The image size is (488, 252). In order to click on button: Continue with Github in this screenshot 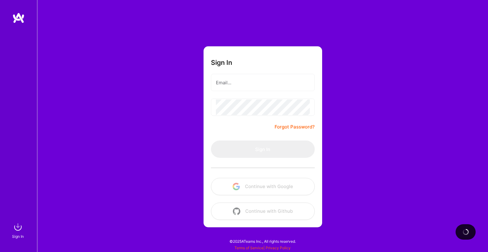, I will do `click(263, 211)`.